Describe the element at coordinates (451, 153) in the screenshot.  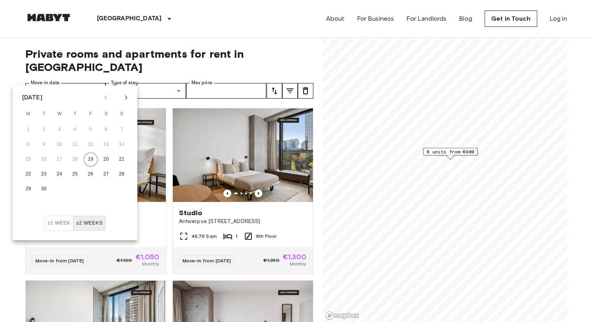
I see `div: Map marker` at that location.